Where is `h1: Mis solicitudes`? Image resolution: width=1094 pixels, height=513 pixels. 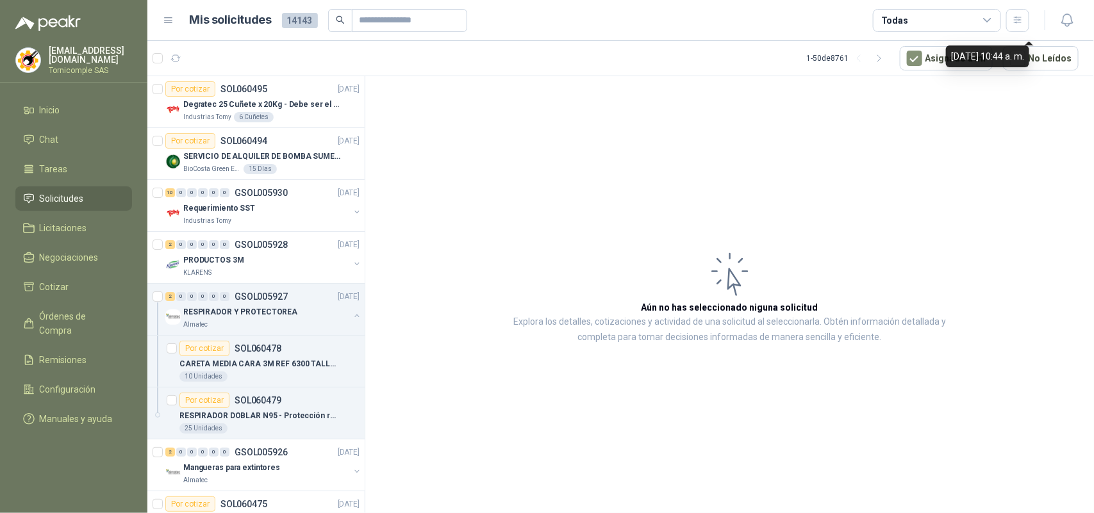
h1: Mis solicitudes is located at coordinates (231, 20).